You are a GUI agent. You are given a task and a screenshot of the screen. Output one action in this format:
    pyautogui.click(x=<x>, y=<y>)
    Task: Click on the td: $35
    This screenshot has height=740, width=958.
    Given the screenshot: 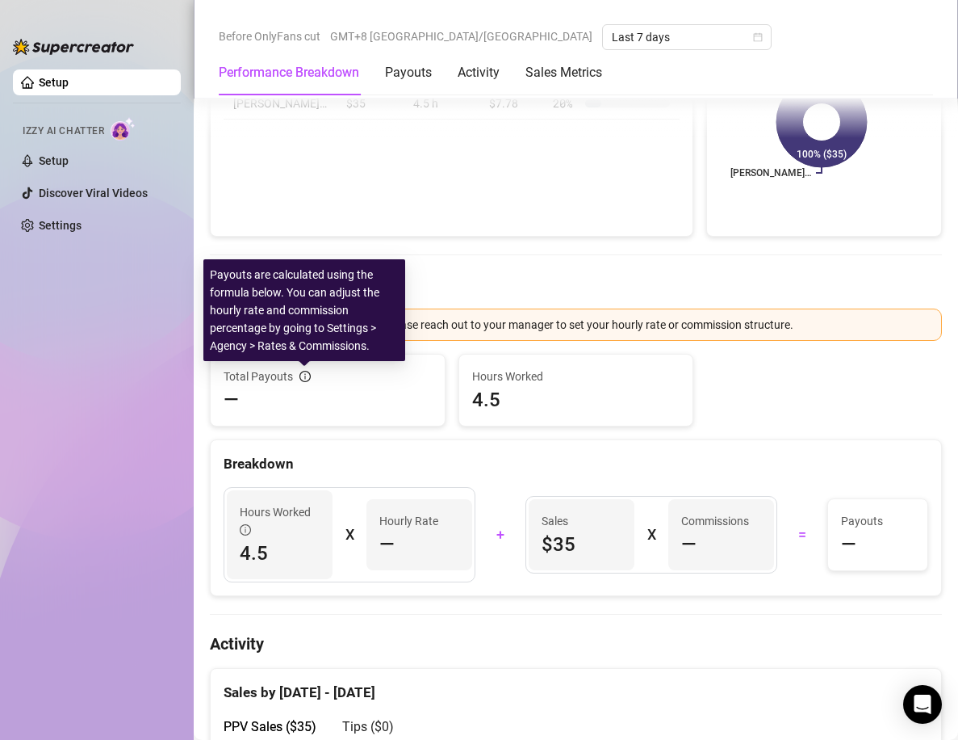 What is the action you would take?
    pyautogui.click(x=370, y=103)
    